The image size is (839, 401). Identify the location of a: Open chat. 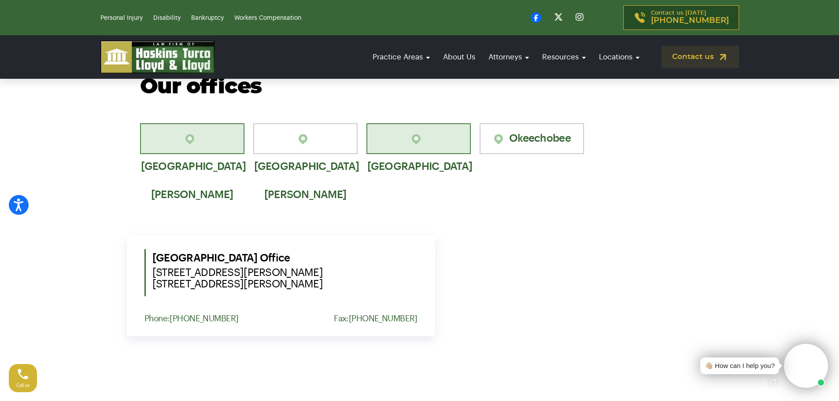
(773, 382).